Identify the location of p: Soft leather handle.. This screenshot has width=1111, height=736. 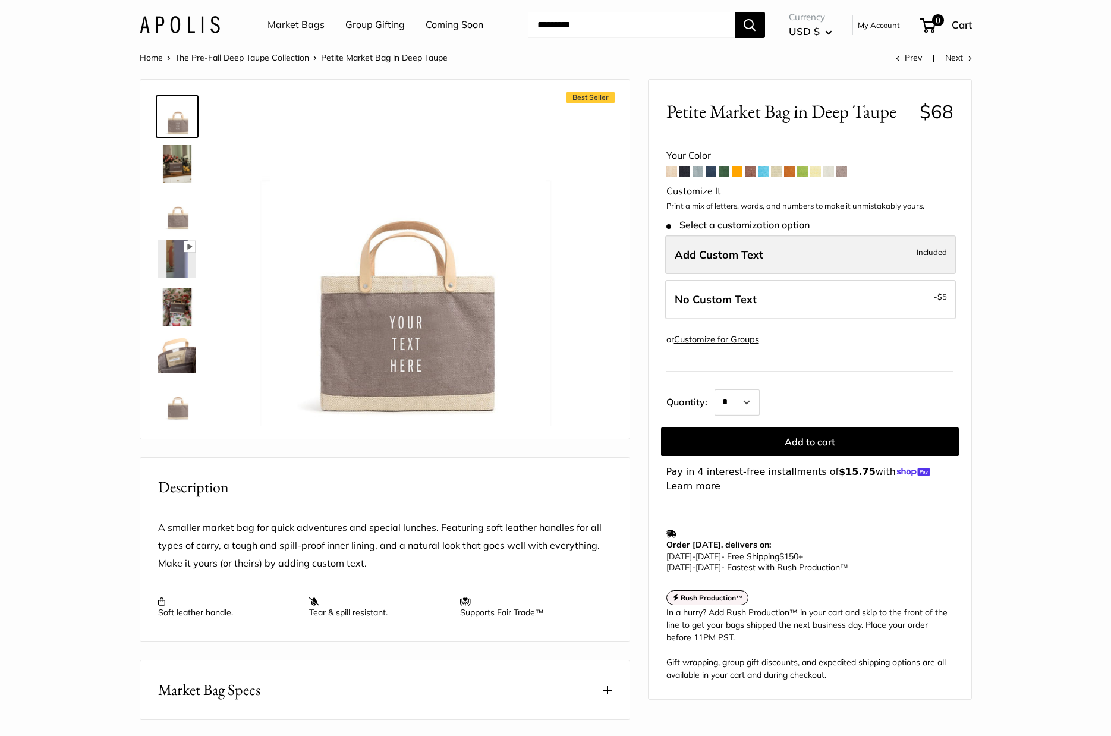
(228, 607).